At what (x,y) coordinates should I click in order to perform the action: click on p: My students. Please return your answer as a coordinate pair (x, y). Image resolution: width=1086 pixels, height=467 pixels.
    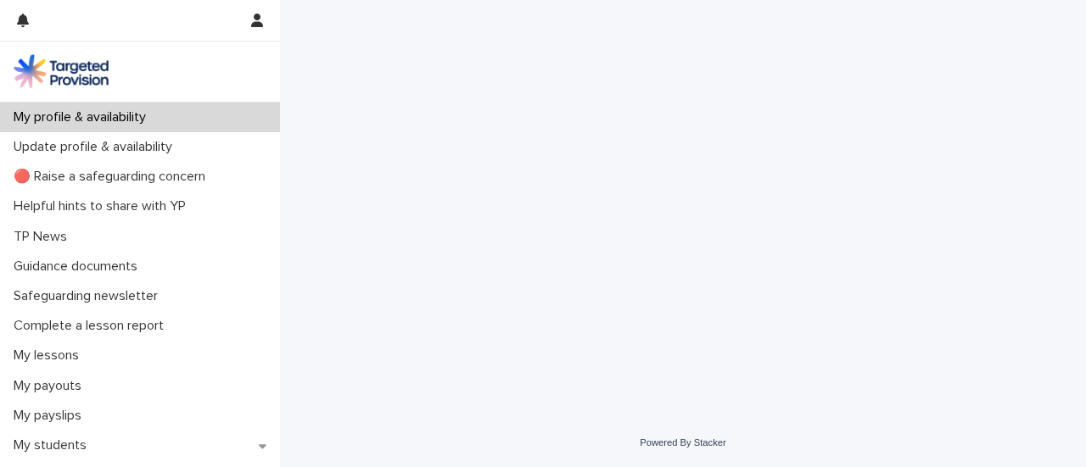
    Looking at the image, I should click on (53, 445).